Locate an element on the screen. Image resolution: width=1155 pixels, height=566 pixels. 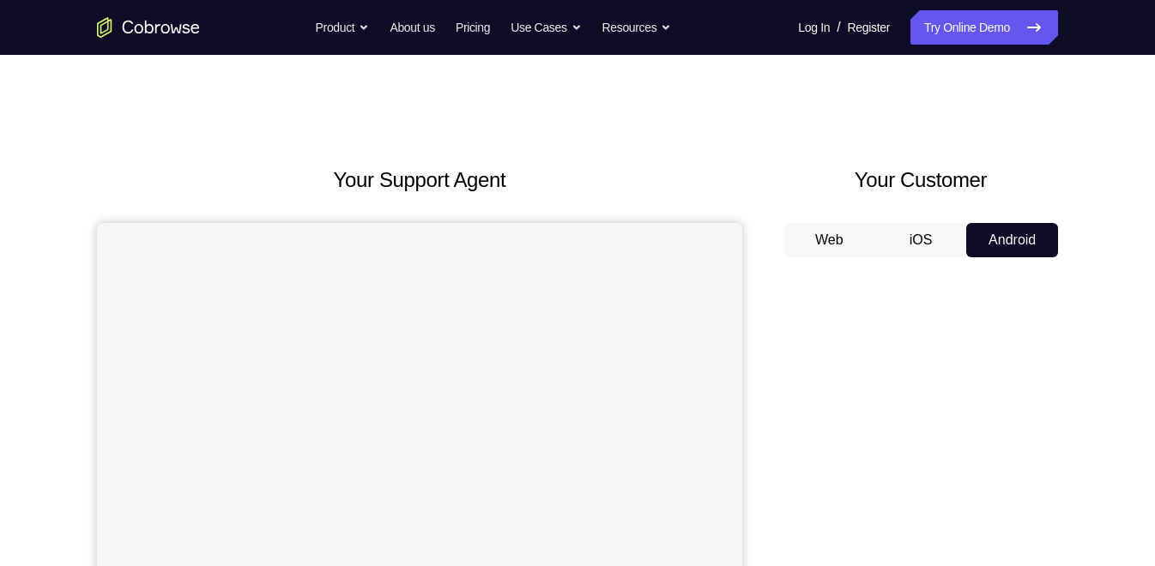
button: Resources is located at coordinates (636, 27).